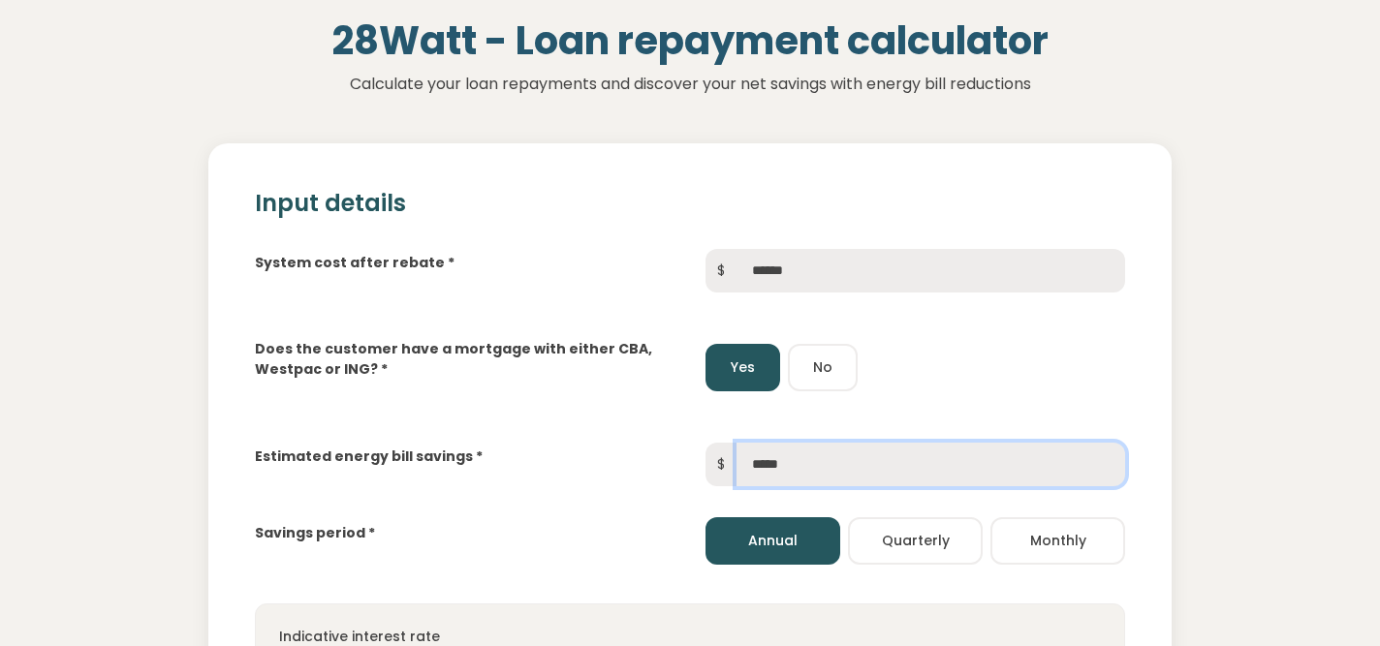 The image size is (1380, 646). What do you see at coordinates (772, 541) in the screenshot?
I see `button: Annual` at bounding box center [772, 541].